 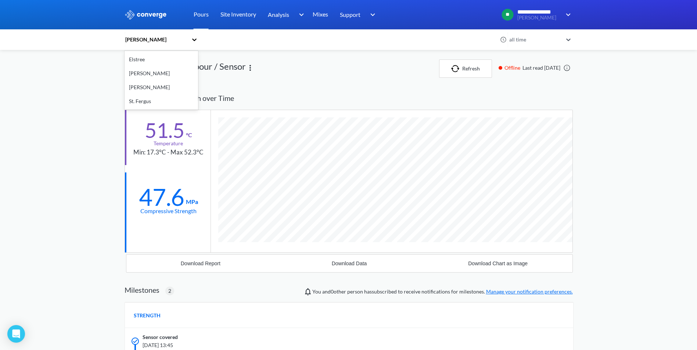 What do you see at coordinates (456, 69) in the screenshot?
I see `img: icon-refresh.svg` at bounding box center [456, 69].